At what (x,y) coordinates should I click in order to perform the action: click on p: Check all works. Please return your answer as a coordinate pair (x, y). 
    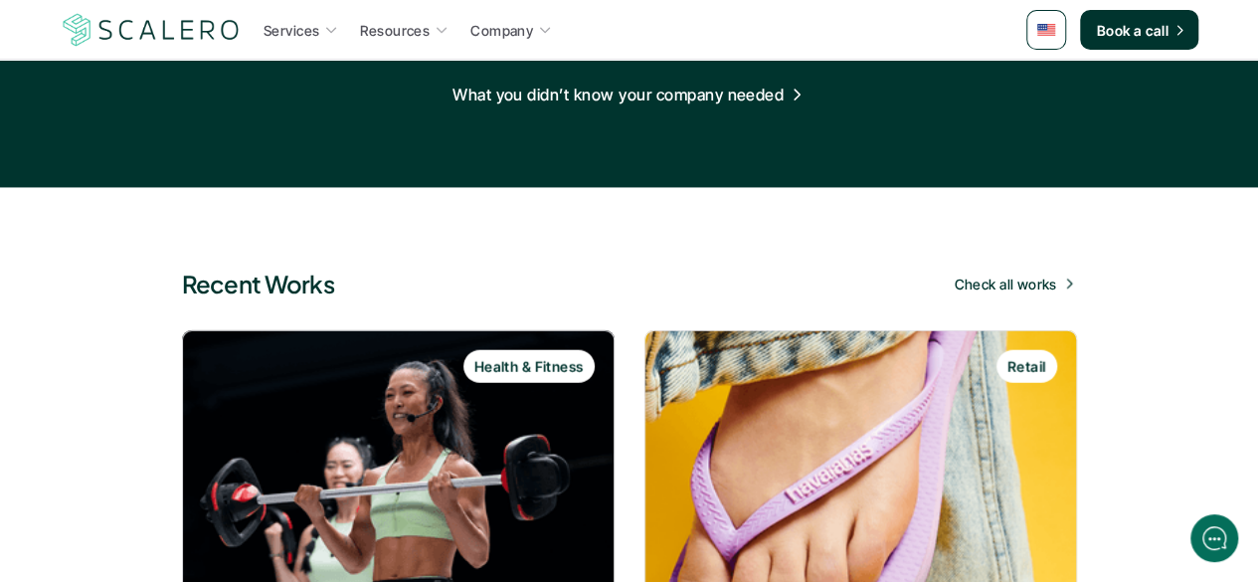
    Looking at the image, I should click on (1005, 283).